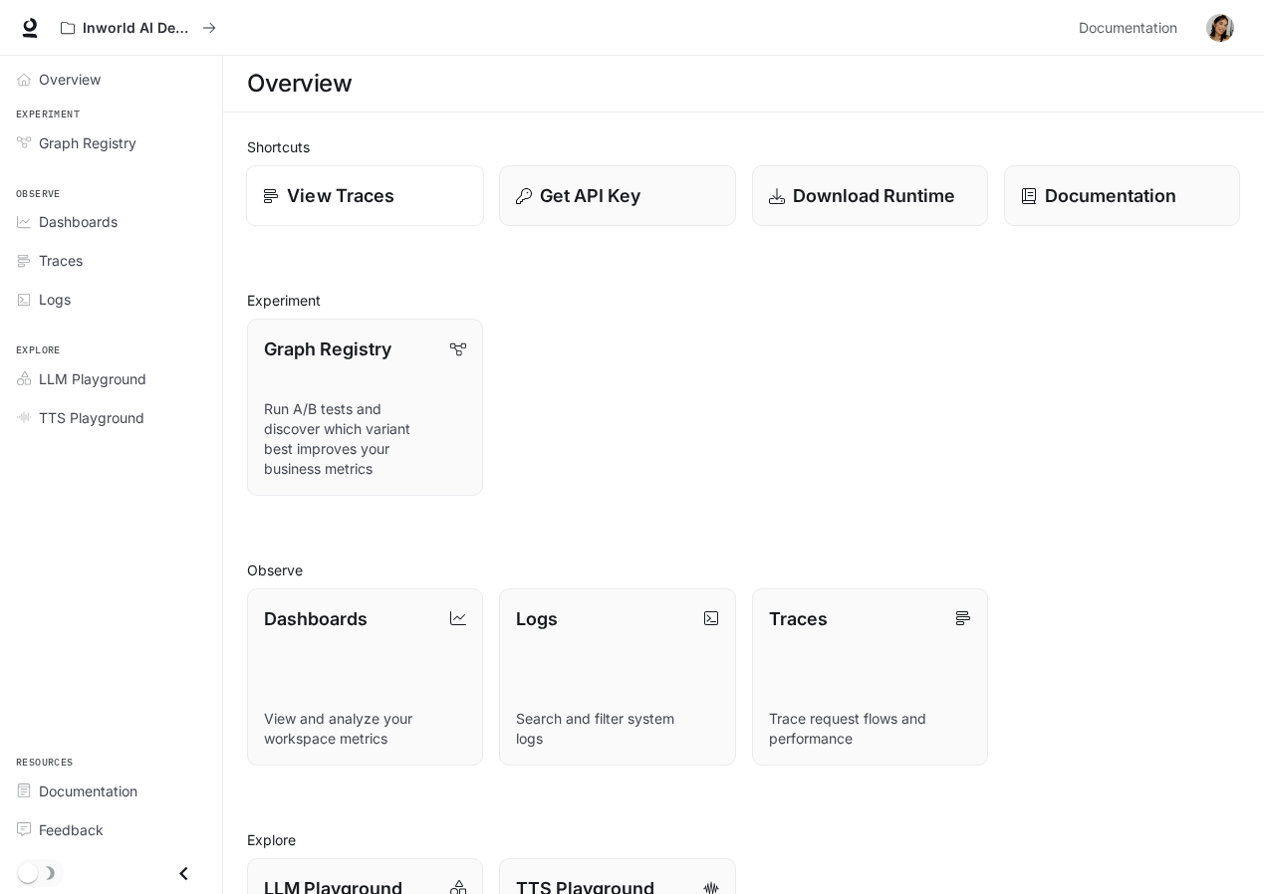 This screenshot has width=1264, height=894. What do you see at coordinates (111, 142) in the screenshot?
I see `a: Graph Registry` at bounding box center [111, 142].